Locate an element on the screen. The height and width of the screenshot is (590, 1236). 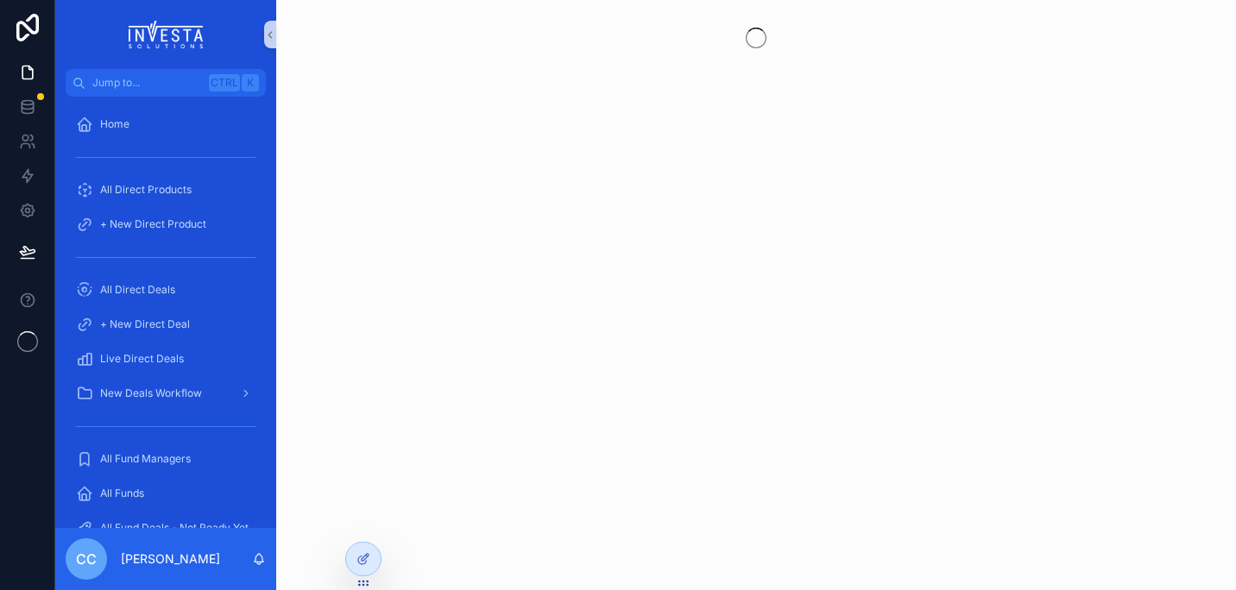
a: All Direct Deals is located at coordinates (166, 290).